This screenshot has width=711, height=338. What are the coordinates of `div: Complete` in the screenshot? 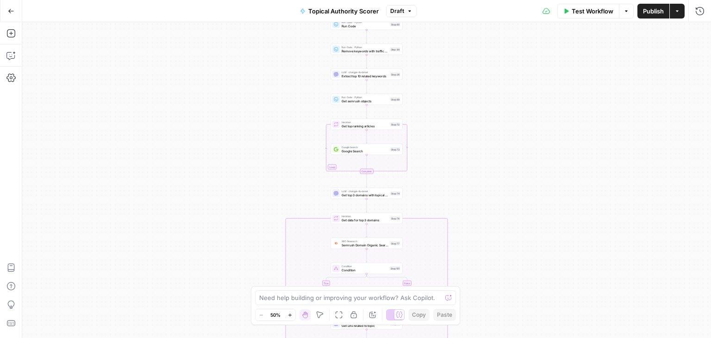 It's located at (367, 171).